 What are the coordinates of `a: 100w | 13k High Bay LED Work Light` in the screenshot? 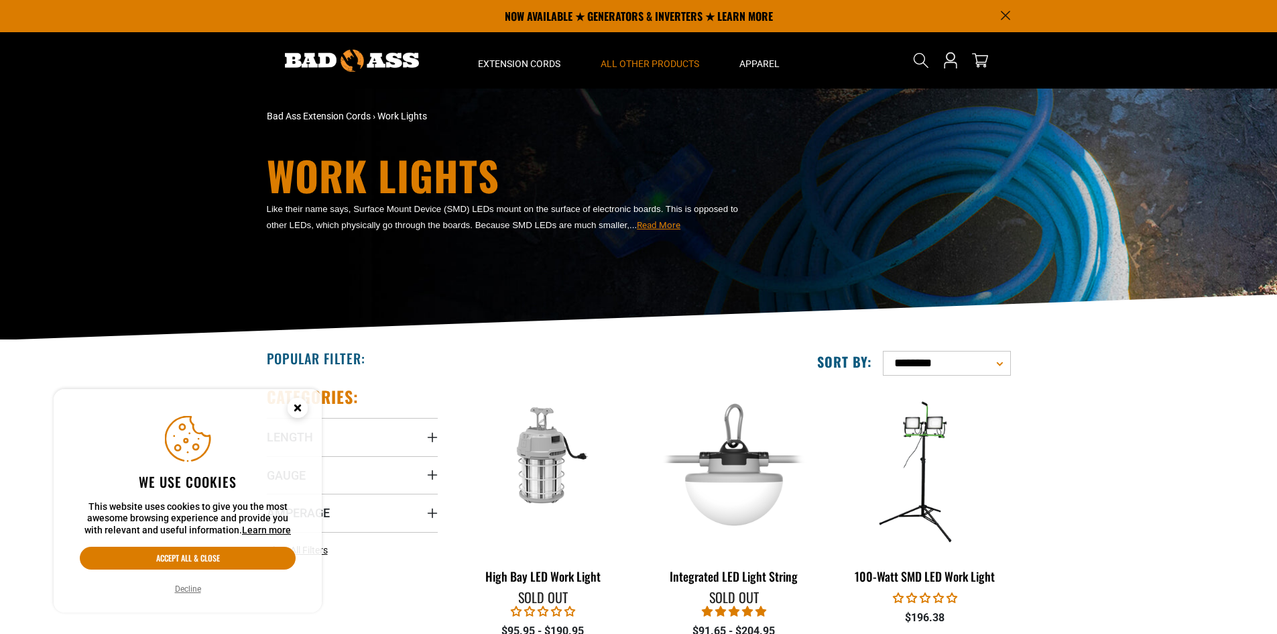 It's located at (543, 488).